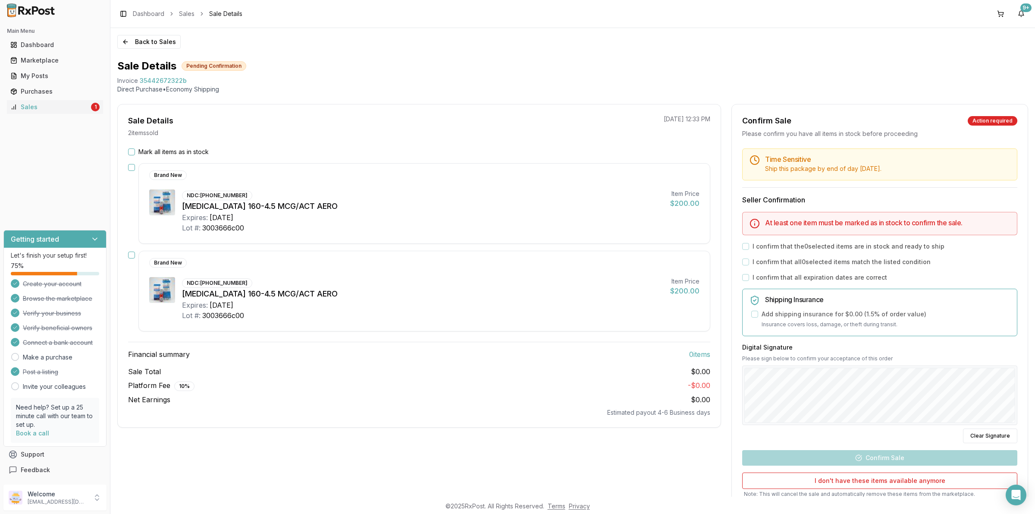  What do you see at coordinates (35, 470) in the screenshot?
I see `span: Feedback` at bounding box center [35, 470].